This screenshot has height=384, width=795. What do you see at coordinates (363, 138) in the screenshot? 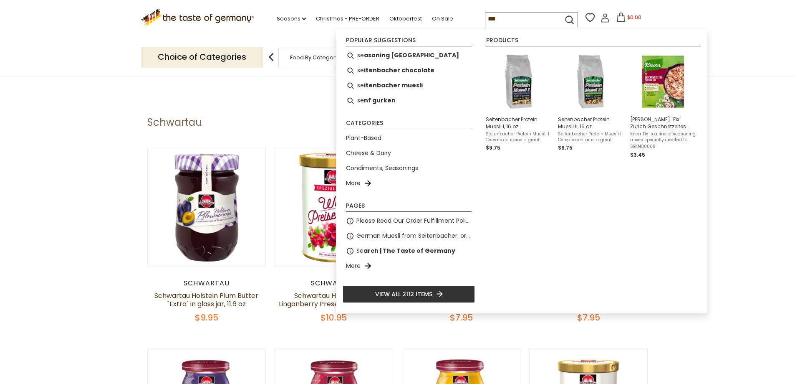
I see `a: Plant-Based` at bounding box center [363, 138].